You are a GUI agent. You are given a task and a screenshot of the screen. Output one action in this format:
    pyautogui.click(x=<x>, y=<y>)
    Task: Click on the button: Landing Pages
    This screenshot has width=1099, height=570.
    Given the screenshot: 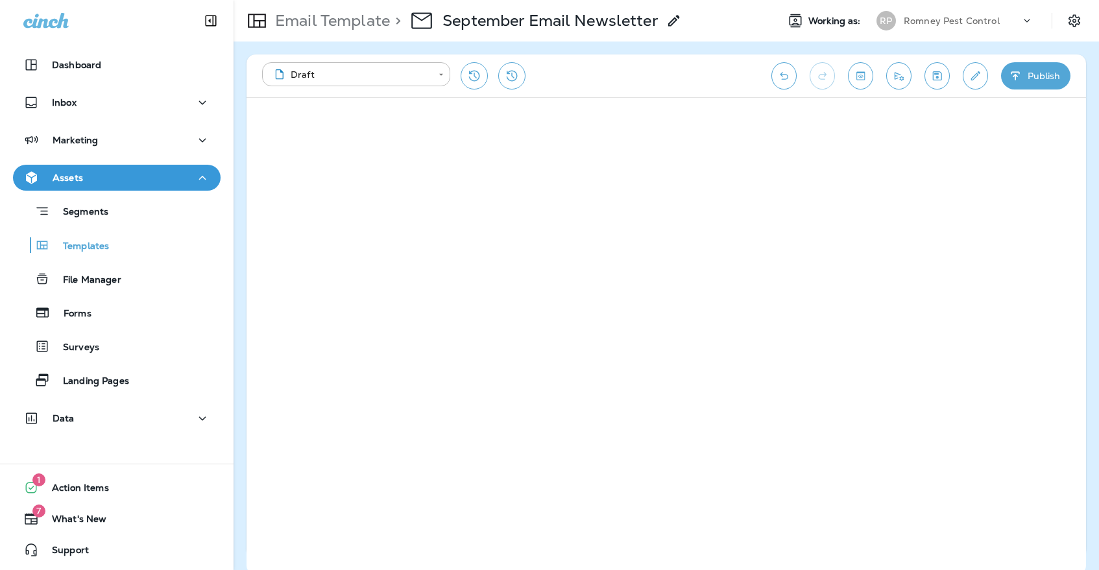 What is the action you would take?
    pyautogui.click(x=117, y=380)
    